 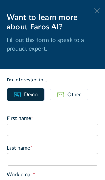 I want to click on label: Work email, so click(x=52, y=175).